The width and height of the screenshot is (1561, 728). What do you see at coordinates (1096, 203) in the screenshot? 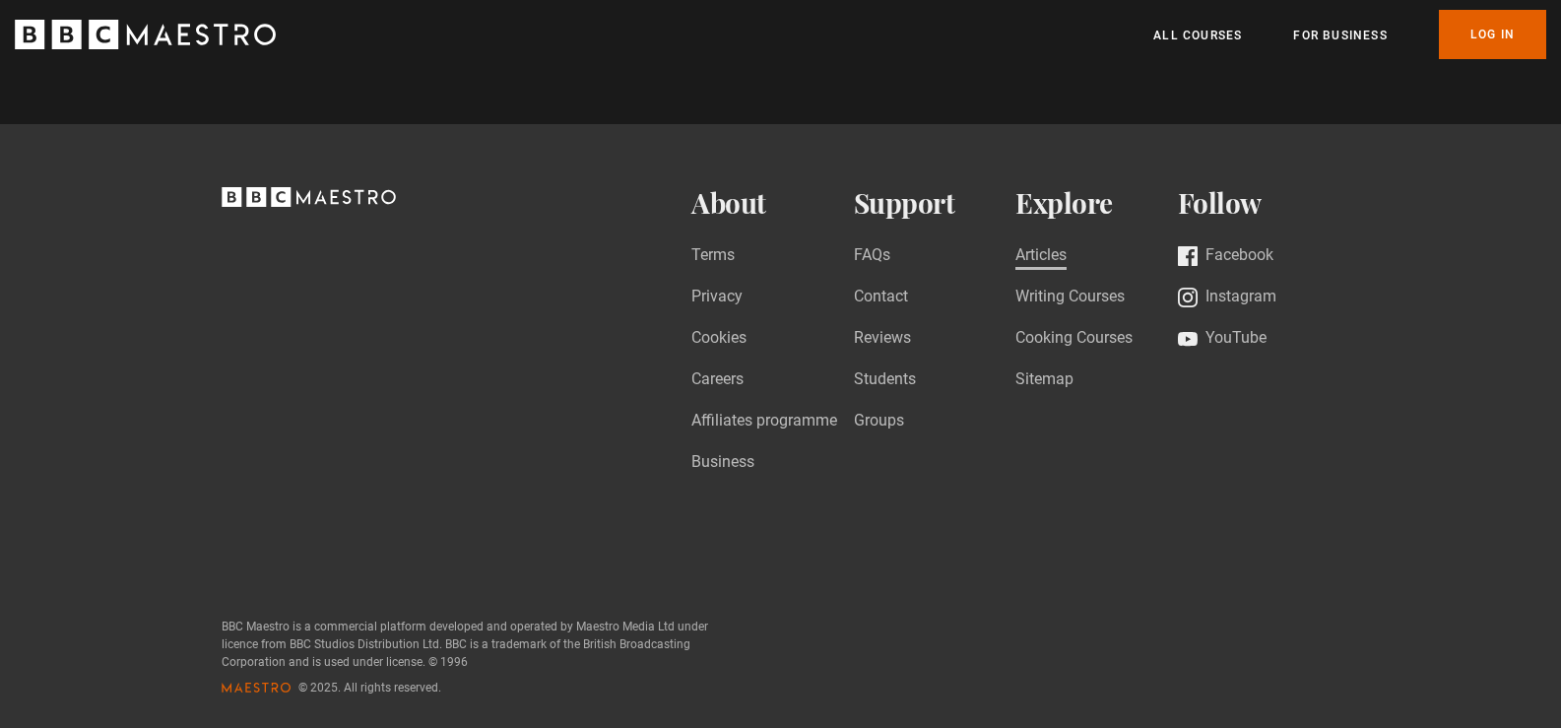
I see `h2: Explore` at bounding box center [1096, 203].